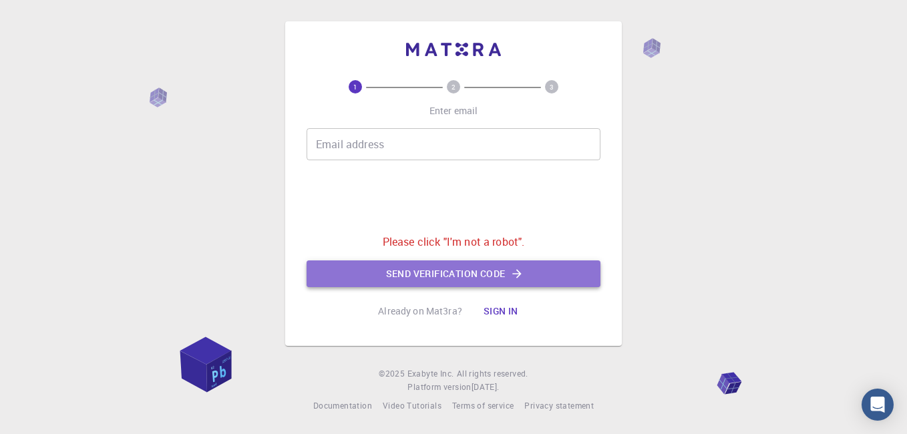 Image resolution: width=907 pixels, height=434 pixels. Describe the element at coordinates (343, 406) in the screenshot. I see `a: Documentation` at that location.